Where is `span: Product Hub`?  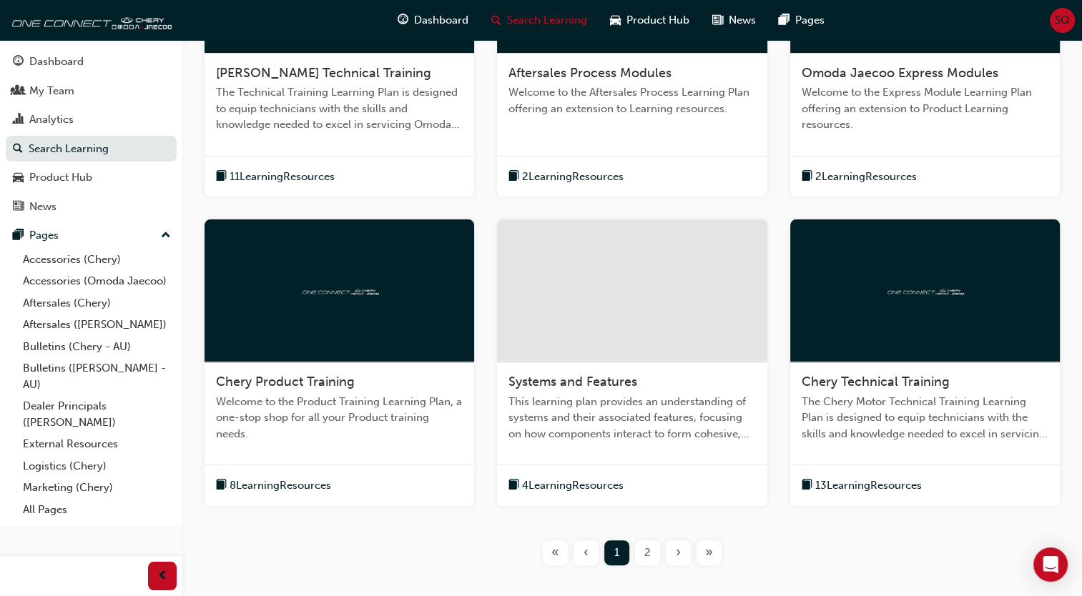
span: Product Hub is located at coordinates (658, 20).